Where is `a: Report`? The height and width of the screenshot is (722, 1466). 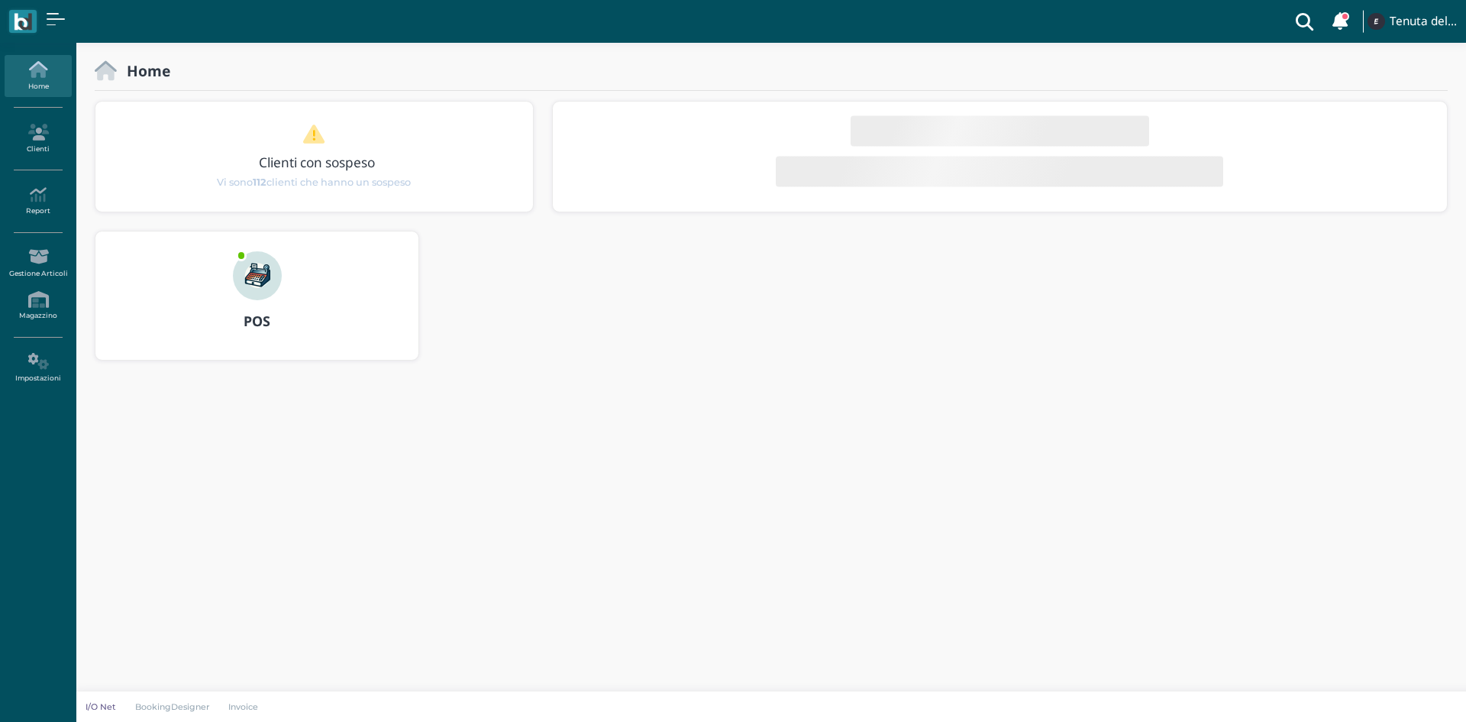
a: Report is located at coordinates (37, 201).